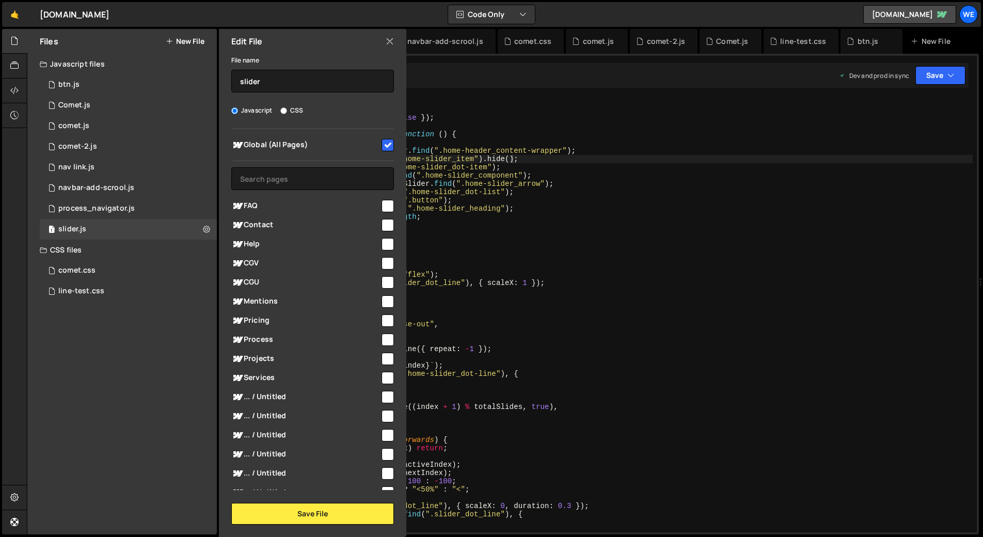  What do you see at coordinates (247, 41) in the screenshot?
I see `h2: Edit File` at bounding box center [247, 41].